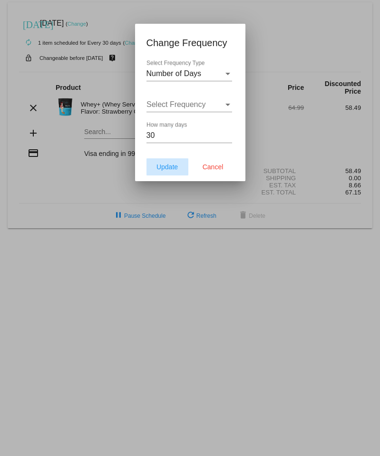 This screenshot has width=380, height=456. I want to click on span: Select Frequency, so click(176, 104).